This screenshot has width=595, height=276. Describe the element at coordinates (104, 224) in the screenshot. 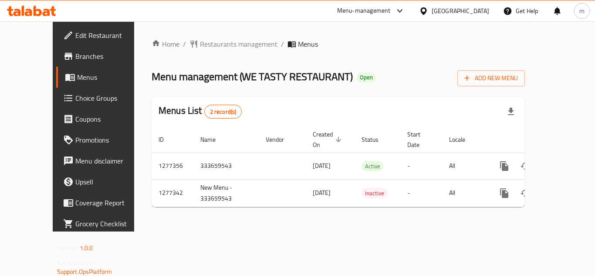

I see `a: Grocery Checklist` at that location.